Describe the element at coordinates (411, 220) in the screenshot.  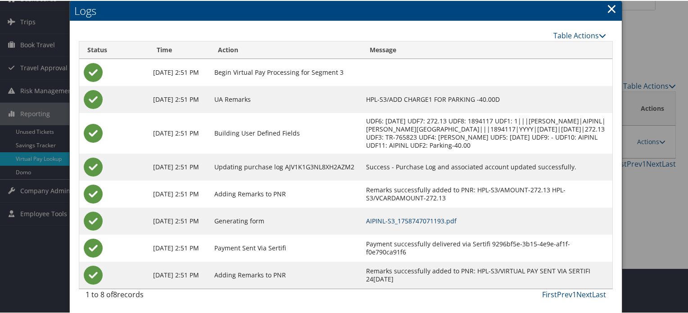
I see `a: AIPINL-S3_1758747071193.pdf` at that location.